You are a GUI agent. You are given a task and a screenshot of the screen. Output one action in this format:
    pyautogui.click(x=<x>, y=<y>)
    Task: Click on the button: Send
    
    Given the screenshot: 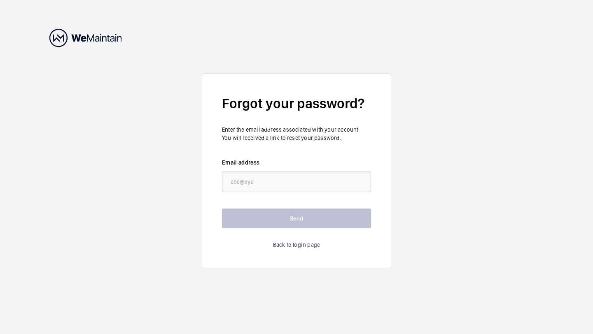 What is the action you would take?
    pyautogui.click(x=296, y=219)
    